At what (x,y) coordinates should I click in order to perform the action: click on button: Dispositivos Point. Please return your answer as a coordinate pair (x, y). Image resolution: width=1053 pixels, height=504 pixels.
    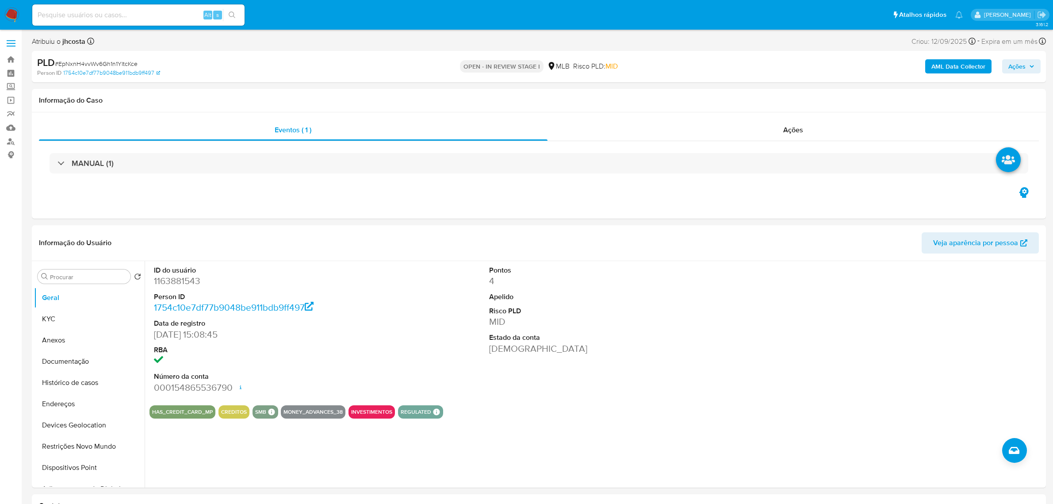
    Looking at the image, I should click on (89, 467).